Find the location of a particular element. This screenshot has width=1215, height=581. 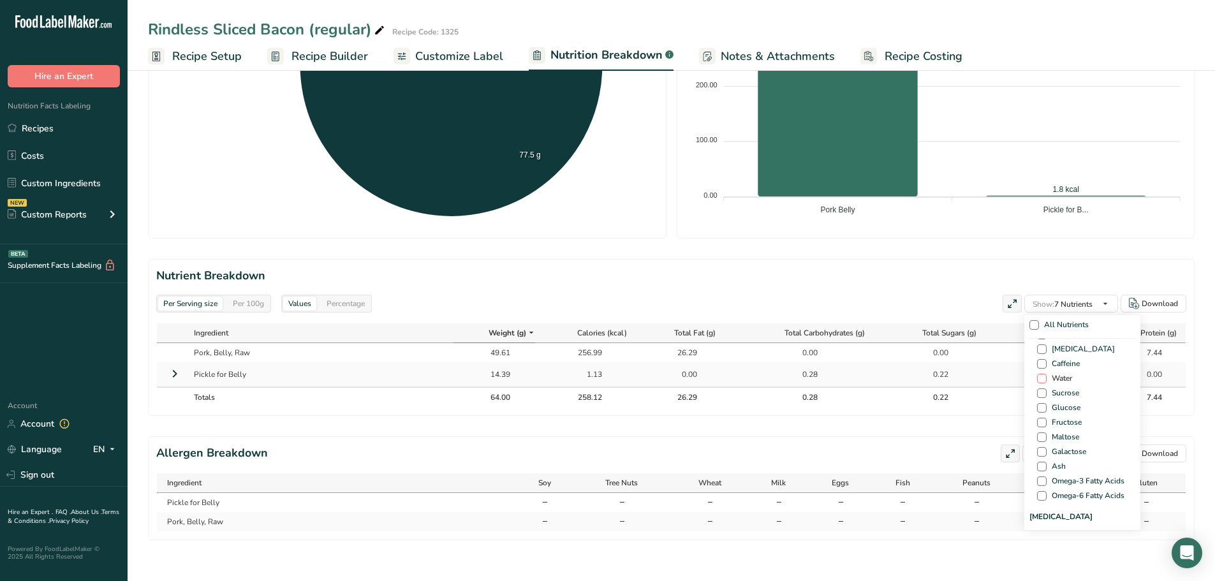

div: Recipe Code: 1325 is located at coordinates (425, 32).